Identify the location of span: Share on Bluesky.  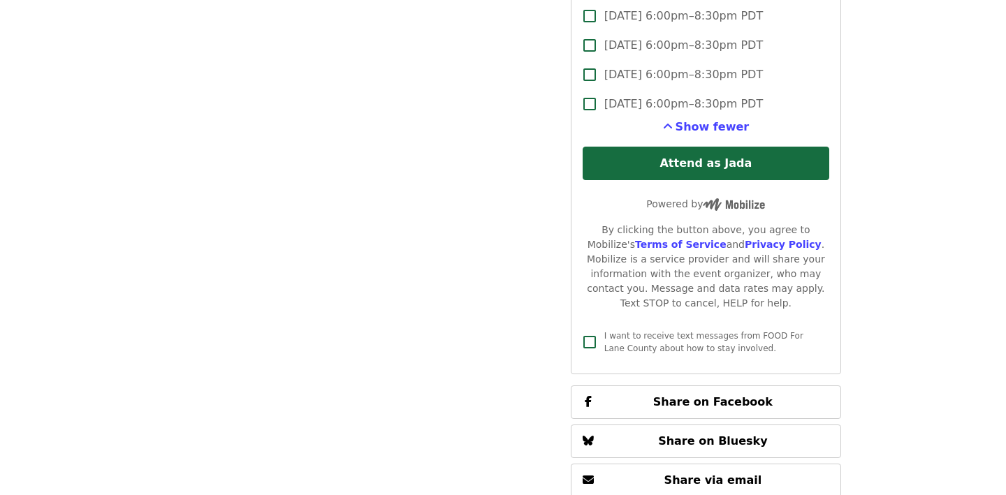
(712, 441).